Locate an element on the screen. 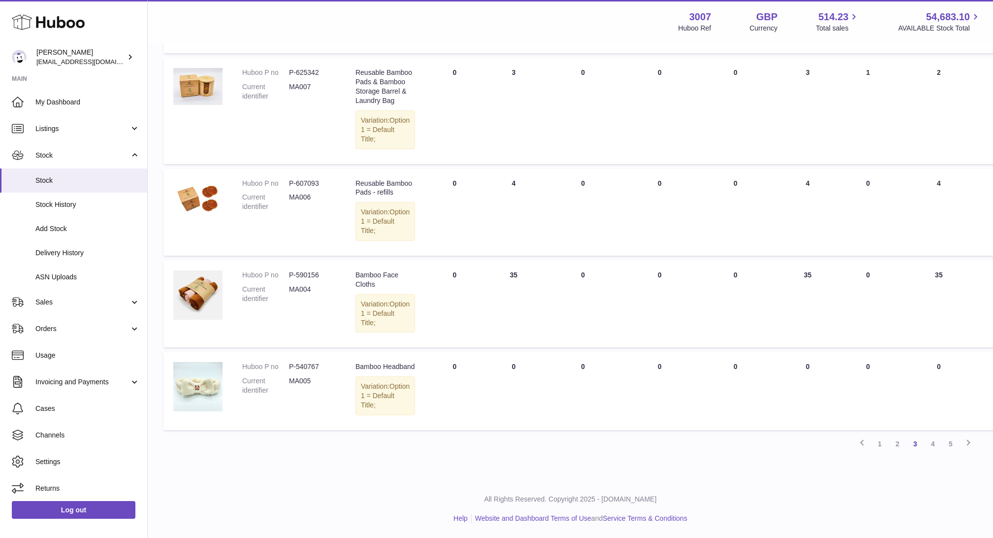  dd: MA006 is located at coordinates (312, 202).